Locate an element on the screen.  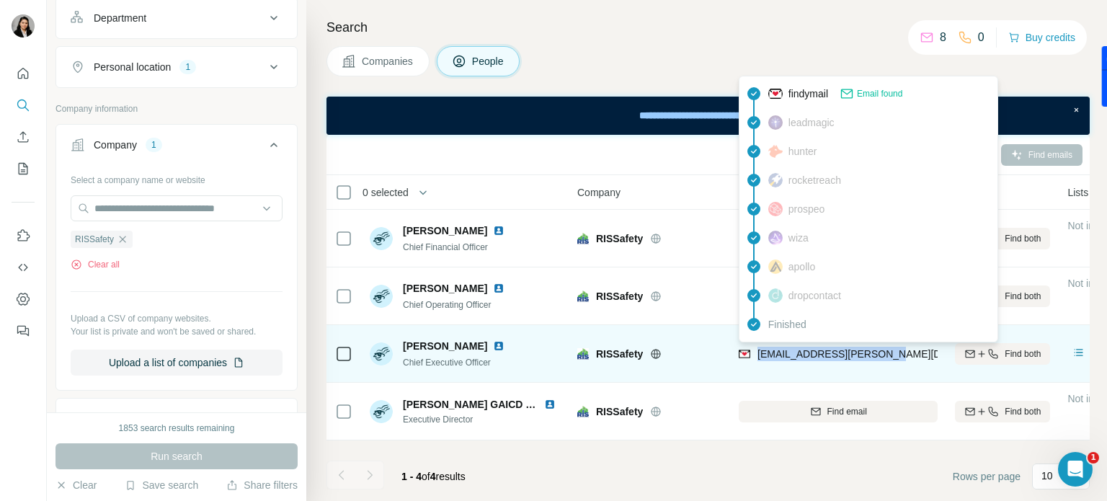
button: Feedback is located at coordinates (23, 331).